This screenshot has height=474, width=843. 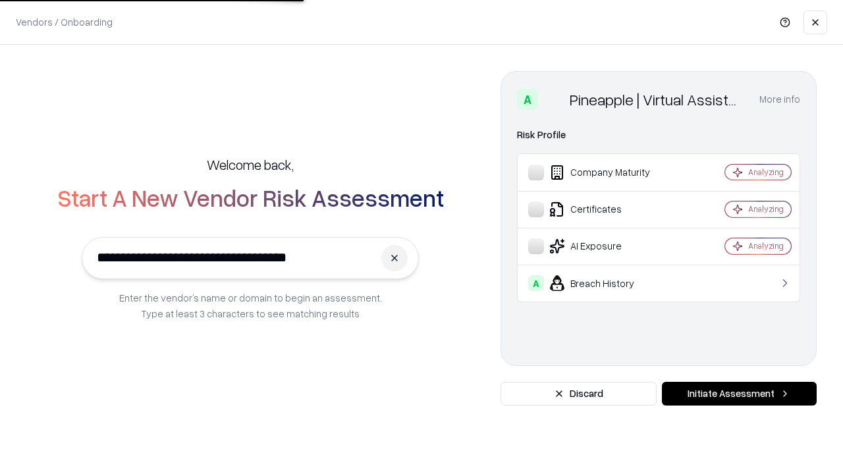 What do you see at coordinates (607, 209) in the screenshot?
I see `div: Certificates` at bounding box center [607, 209].